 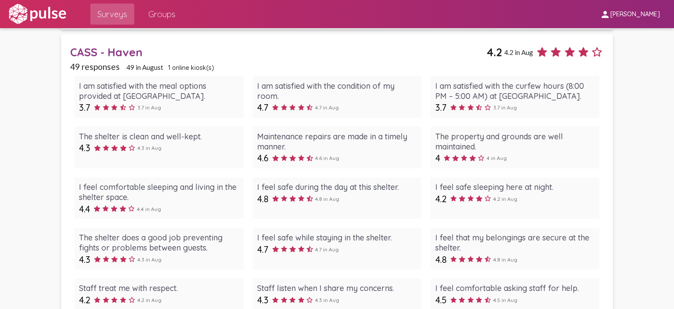 What do you see at coordinates (515, 141) in the screenshot?
I see `div: The property and grounds are well maintained.` at bounding box center [515, 141].